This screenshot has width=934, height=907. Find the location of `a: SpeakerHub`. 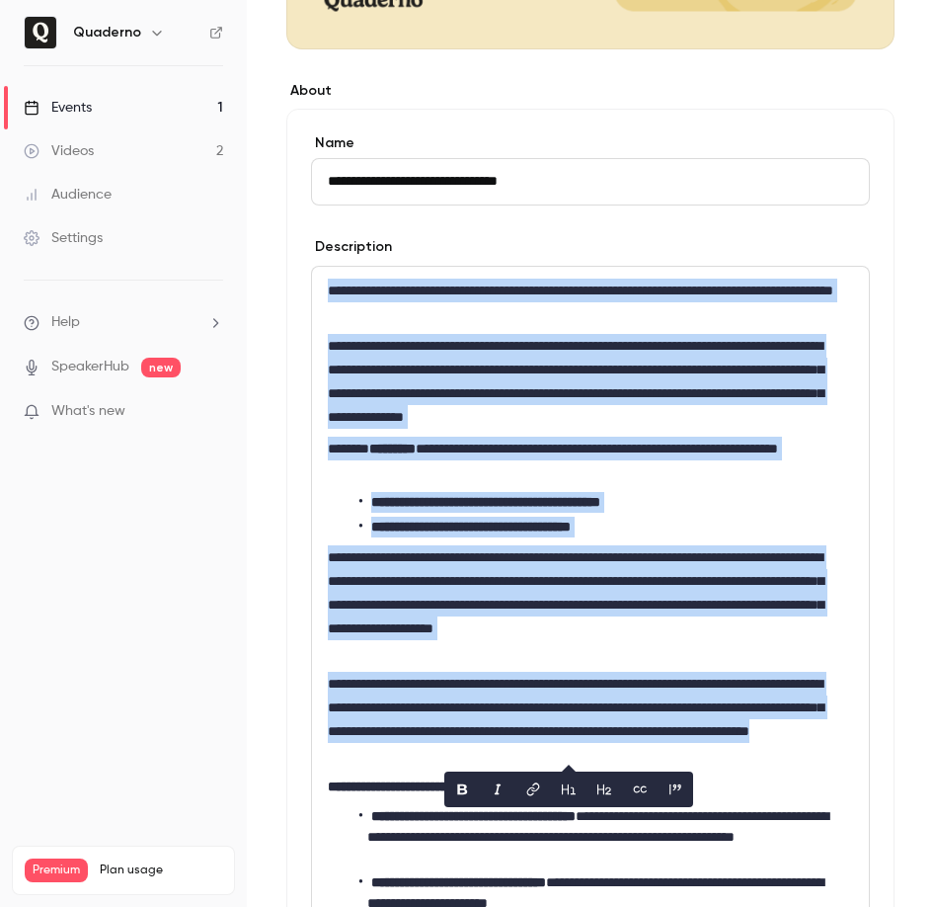

a: SpeakerHub is located at coordinates (90, 366).